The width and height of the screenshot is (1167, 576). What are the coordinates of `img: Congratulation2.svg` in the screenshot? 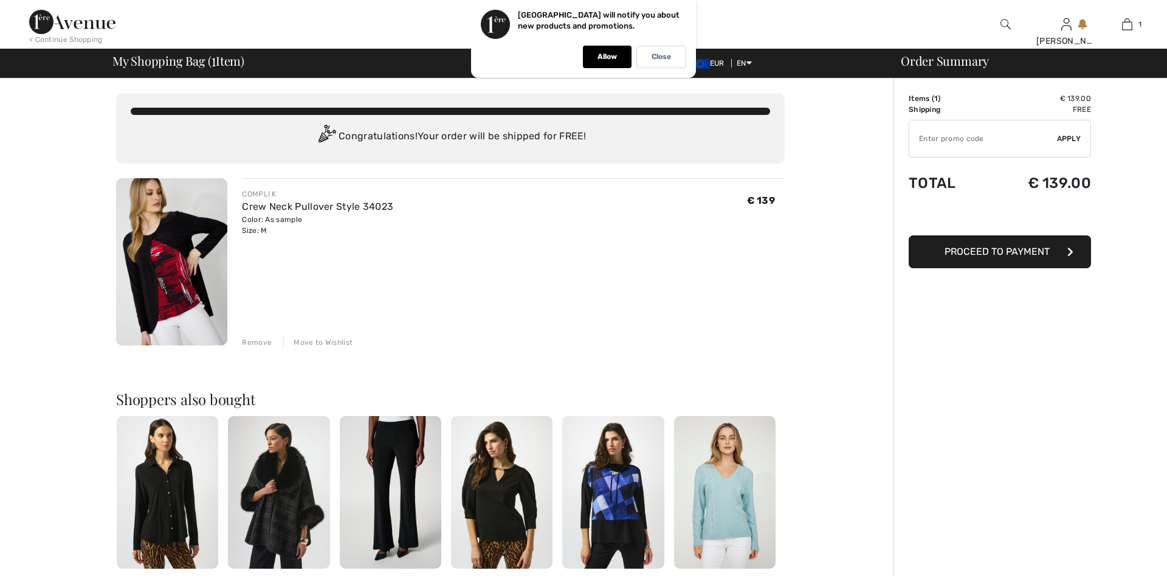 It's located at (327, 137).